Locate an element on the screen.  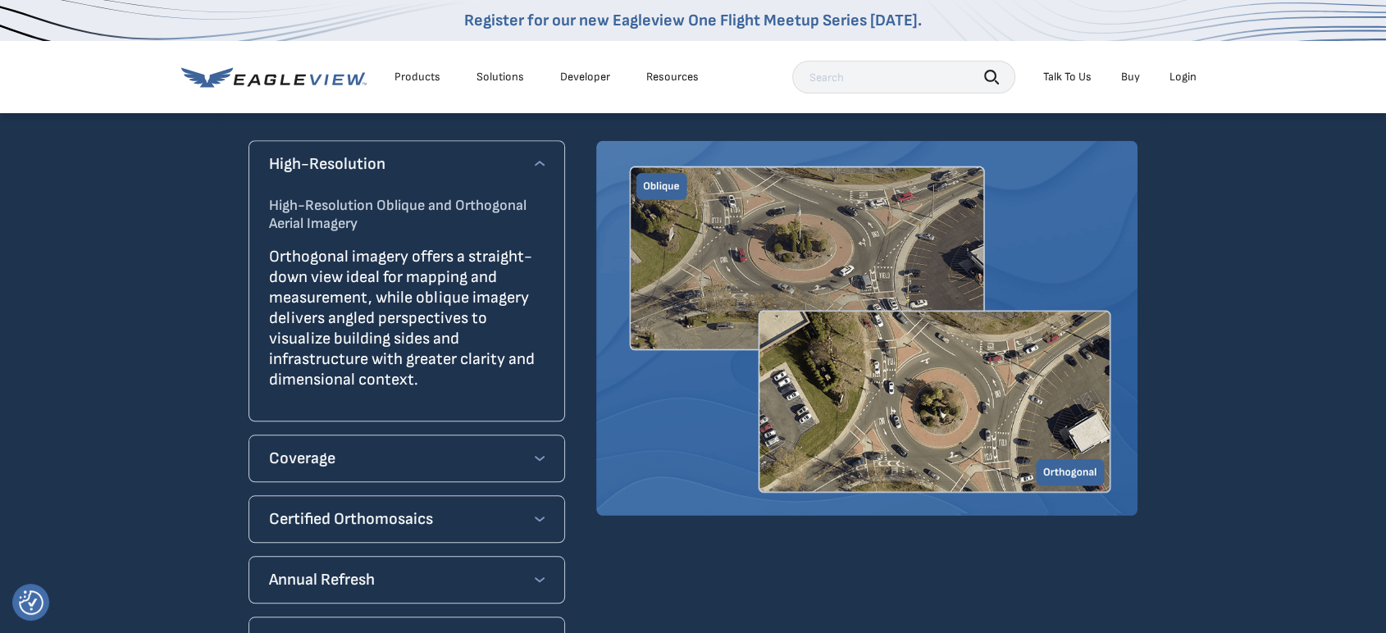
img: Rectangle-4219.webp is located at coordinates (867, 328).